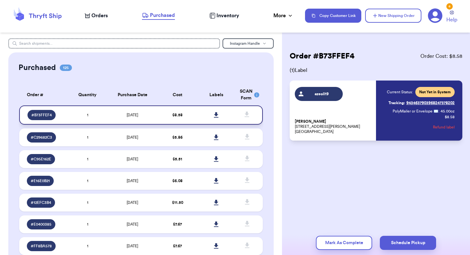 The image size is (470, 255). Describe the element at coordinates (421, 103) in the screenshot. I see `a: Tracking:9434637903968247378202` at that location.